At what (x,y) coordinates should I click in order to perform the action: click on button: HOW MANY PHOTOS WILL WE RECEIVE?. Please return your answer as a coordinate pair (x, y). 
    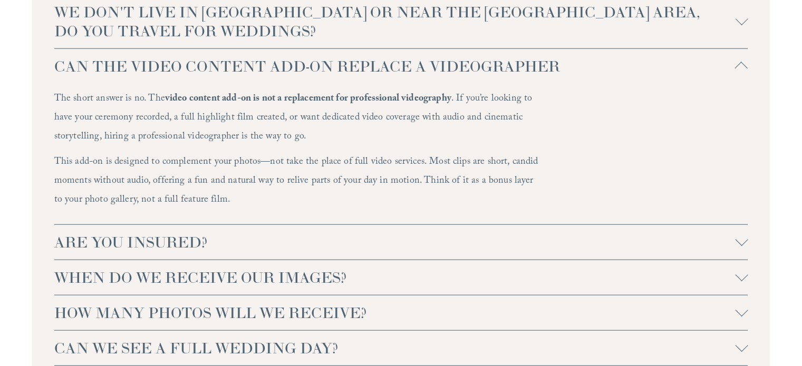
    Looking at the image, I should click on (401, 313).